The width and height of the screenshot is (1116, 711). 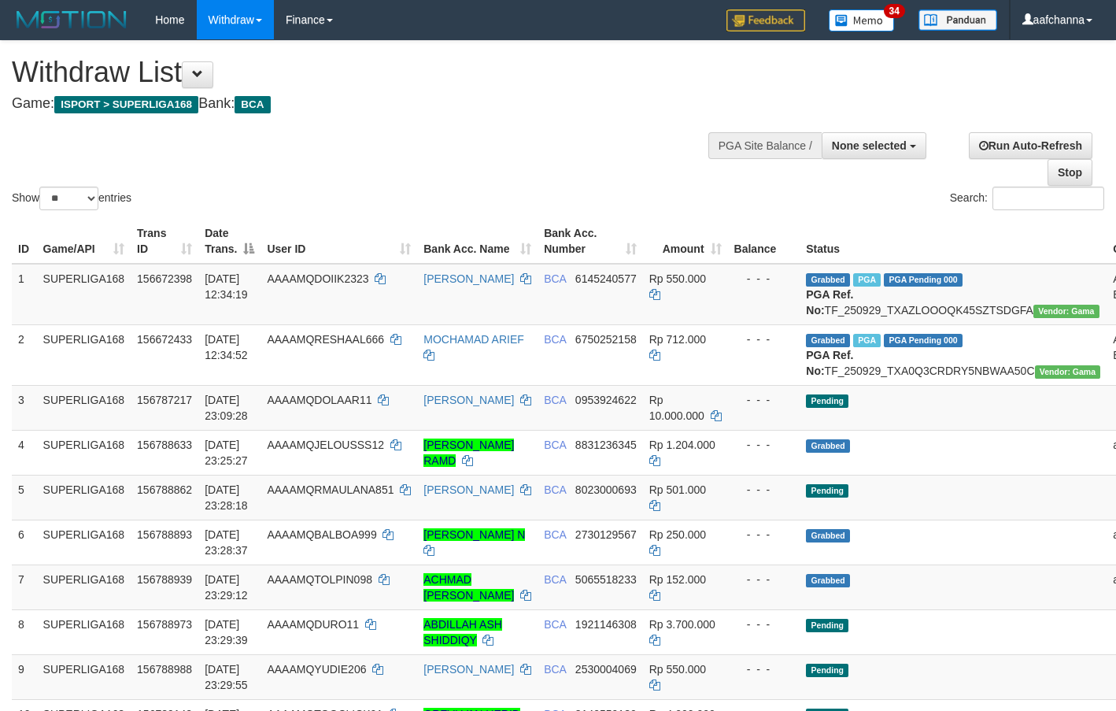 What do you see at coordinates (685, 241) in the screenshot?
I see `th: Amount: activate to sort column ascending` at bounding box center [685, 241].